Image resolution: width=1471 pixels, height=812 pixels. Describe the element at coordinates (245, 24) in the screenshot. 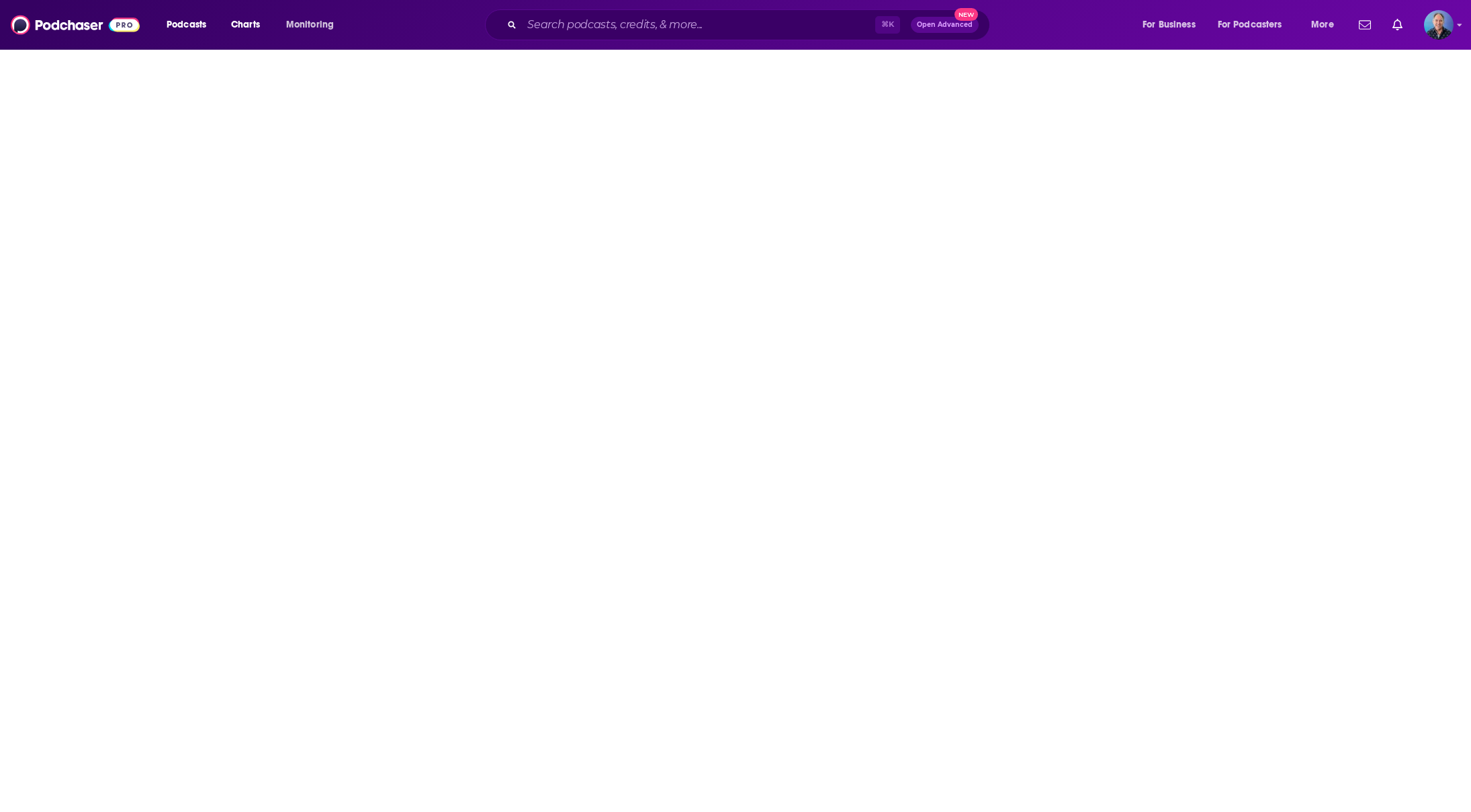

I see `span: Charts` at that location.